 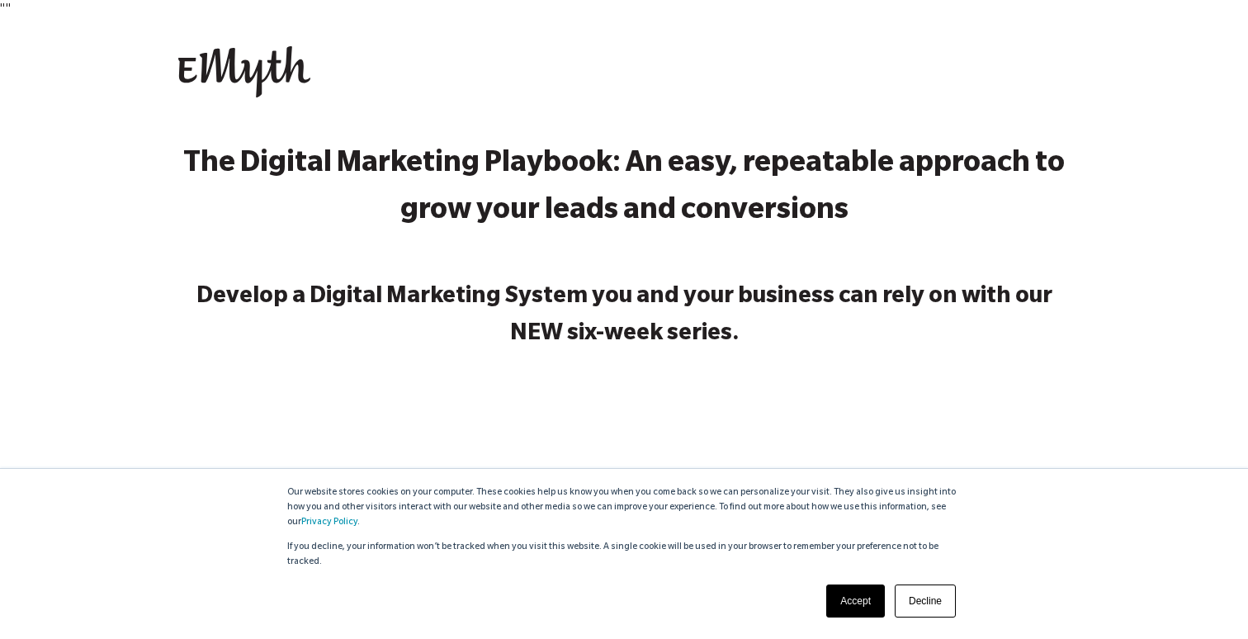 I want to click on p: Our website stores cookies on your computer. These cookies help us know you when you come back so..., so click(x=624, y=508).